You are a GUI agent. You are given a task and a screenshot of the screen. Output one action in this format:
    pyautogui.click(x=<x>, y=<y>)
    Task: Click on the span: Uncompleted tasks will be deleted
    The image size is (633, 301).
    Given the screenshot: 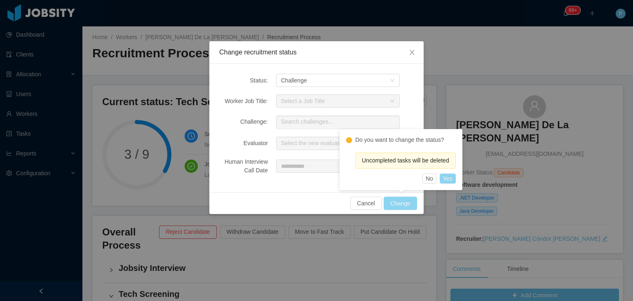 What is the action you would take?
    pyautogui.click(x=406, y=160)
    